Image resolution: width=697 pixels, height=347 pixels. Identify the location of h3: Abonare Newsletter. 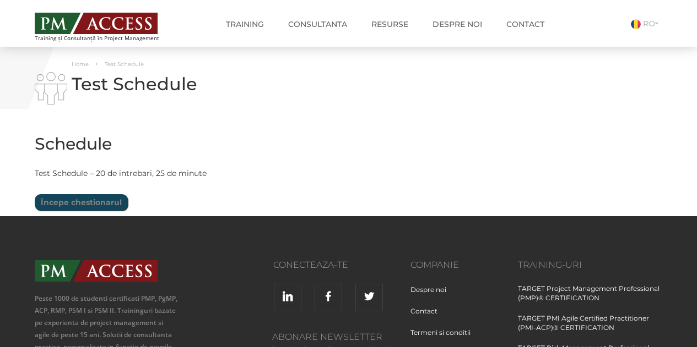
(332, 338).